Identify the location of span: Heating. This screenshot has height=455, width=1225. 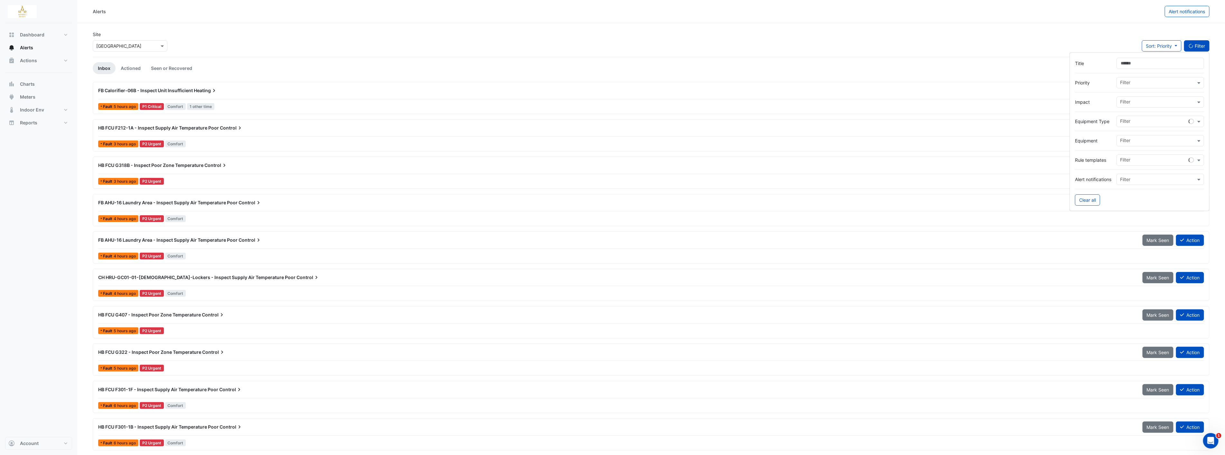
(205, 90).